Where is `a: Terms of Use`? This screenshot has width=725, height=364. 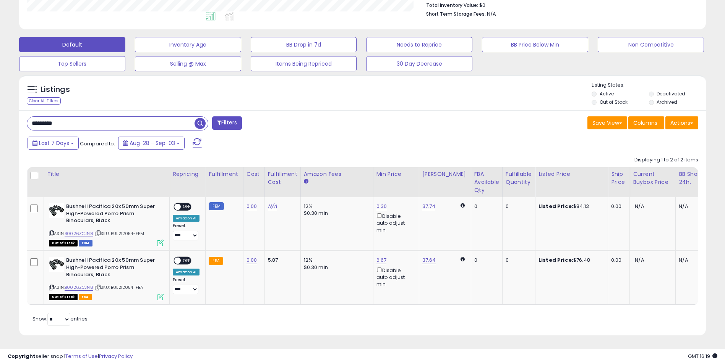 a: Terms of Use is located at coordinates (81, 356).